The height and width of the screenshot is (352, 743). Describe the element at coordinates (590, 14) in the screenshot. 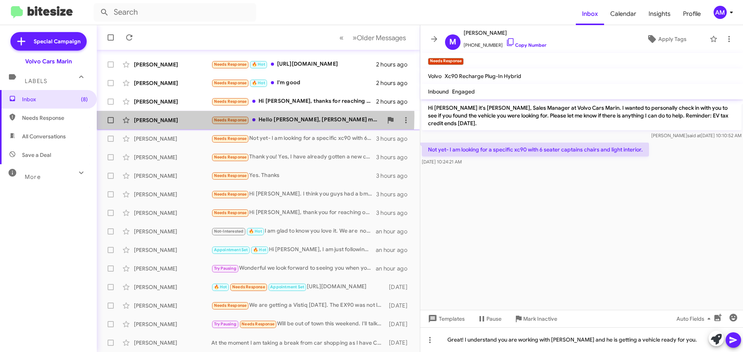

I see `a: Inbox` at that location.